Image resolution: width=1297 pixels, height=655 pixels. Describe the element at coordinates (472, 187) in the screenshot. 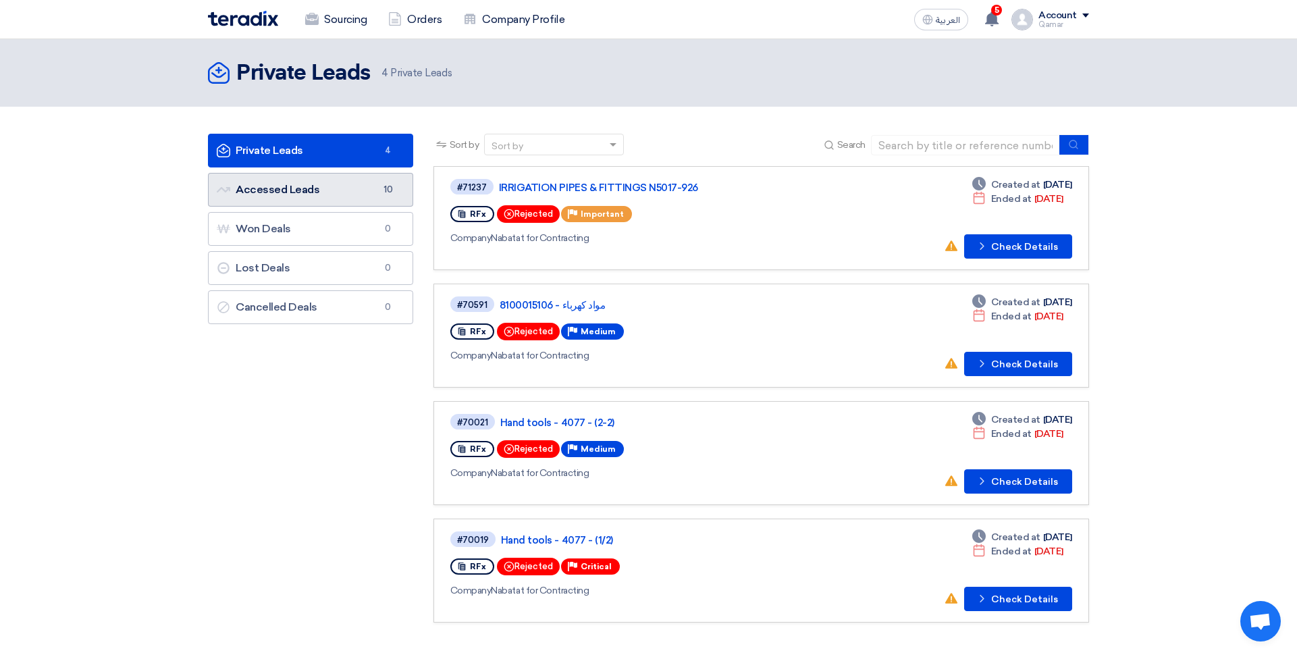

I see `div: #71237` at that location.